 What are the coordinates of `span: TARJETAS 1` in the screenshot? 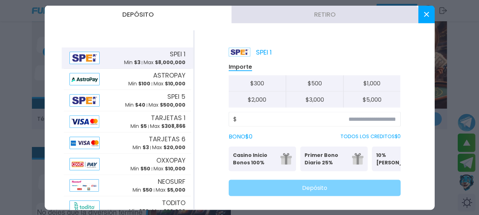 It's located at (168, 118).